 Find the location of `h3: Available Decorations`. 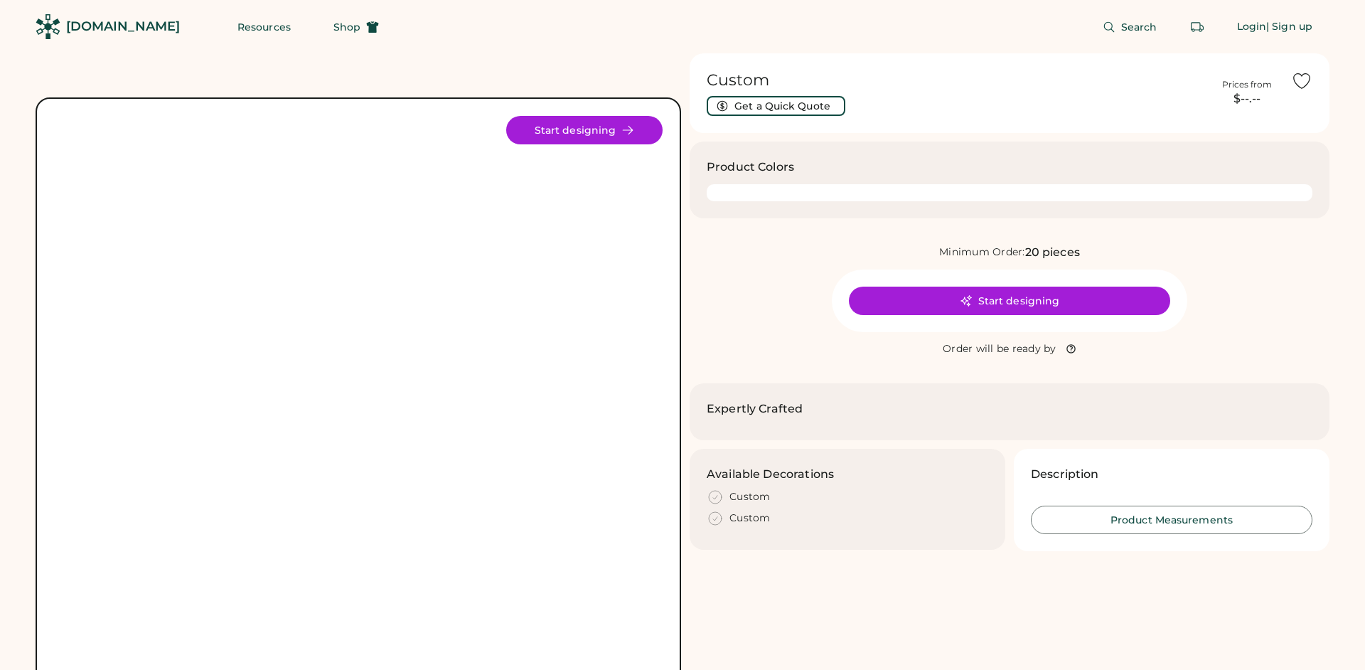

h3: Available Decorations is located at coordinates (770, 474).